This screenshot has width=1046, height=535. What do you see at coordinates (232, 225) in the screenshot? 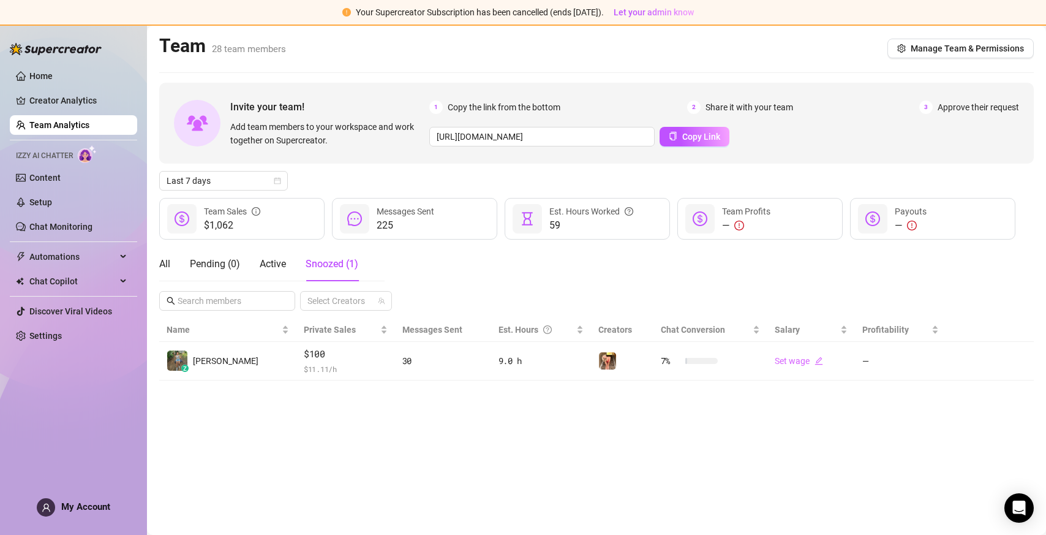
I see `span: $1,062` at bounding box center [232, 225].